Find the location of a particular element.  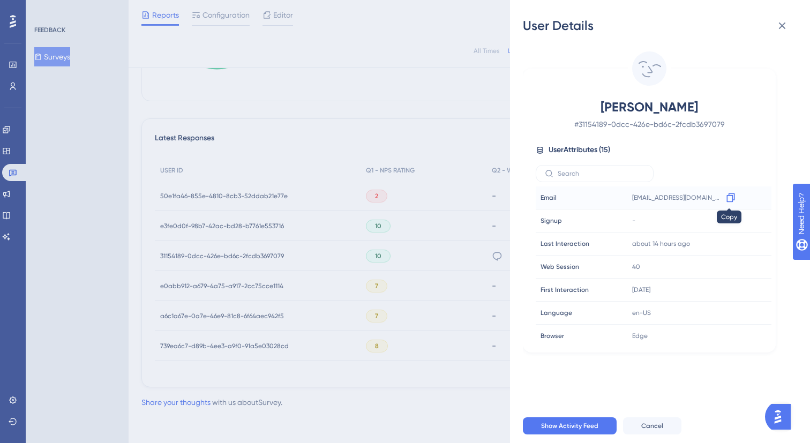

span: User Attributes ( 15 ) is located at coordinates (579, 150).